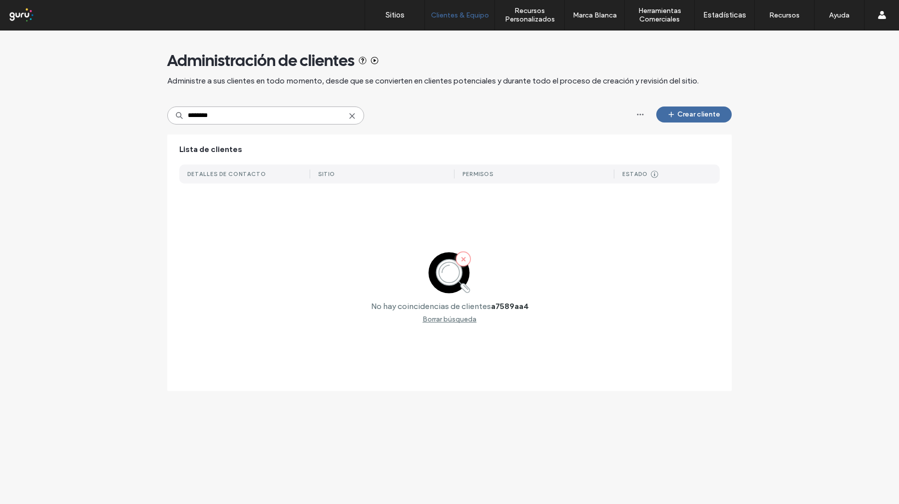  What do you see at coordinates (450, 319) in the screenshot?
I see `div: Borrar búsqueda` at bounding box center [450, 319].